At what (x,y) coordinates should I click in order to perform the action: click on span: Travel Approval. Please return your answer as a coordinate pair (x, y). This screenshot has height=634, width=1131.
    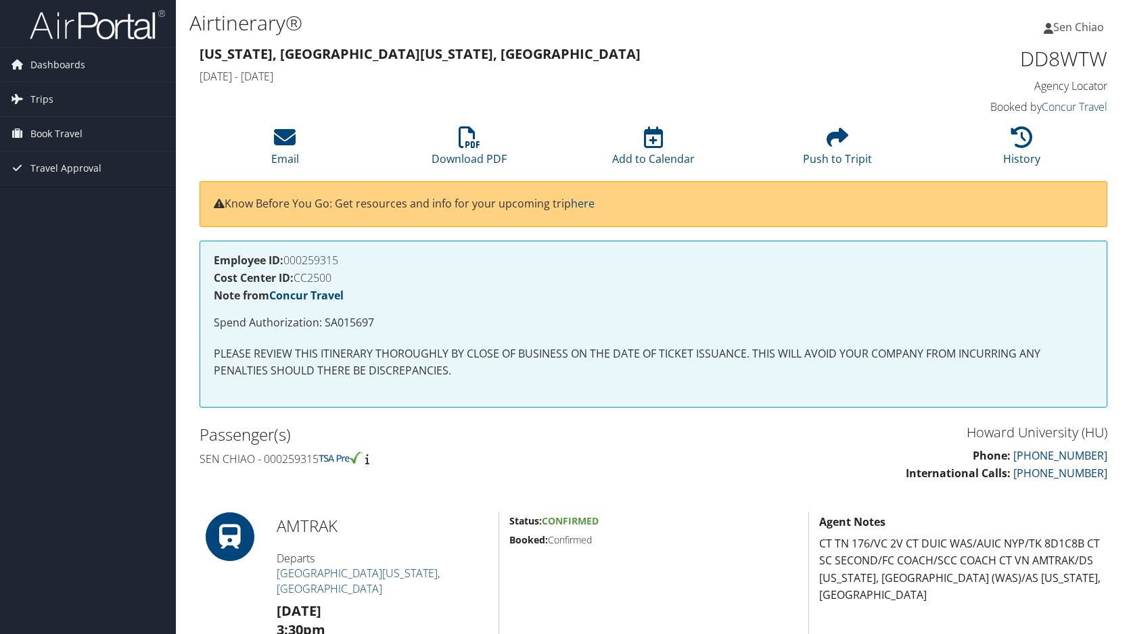
    Looking at the image, I should click on (66, 168).